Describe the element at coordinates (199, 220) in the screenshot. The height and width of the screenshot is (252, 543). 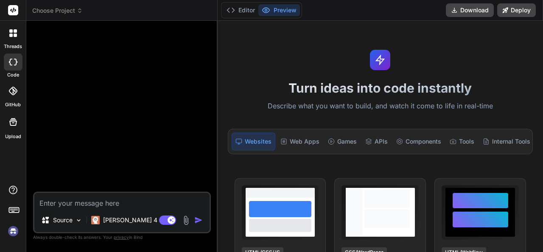
I see `img: icon` at that location.